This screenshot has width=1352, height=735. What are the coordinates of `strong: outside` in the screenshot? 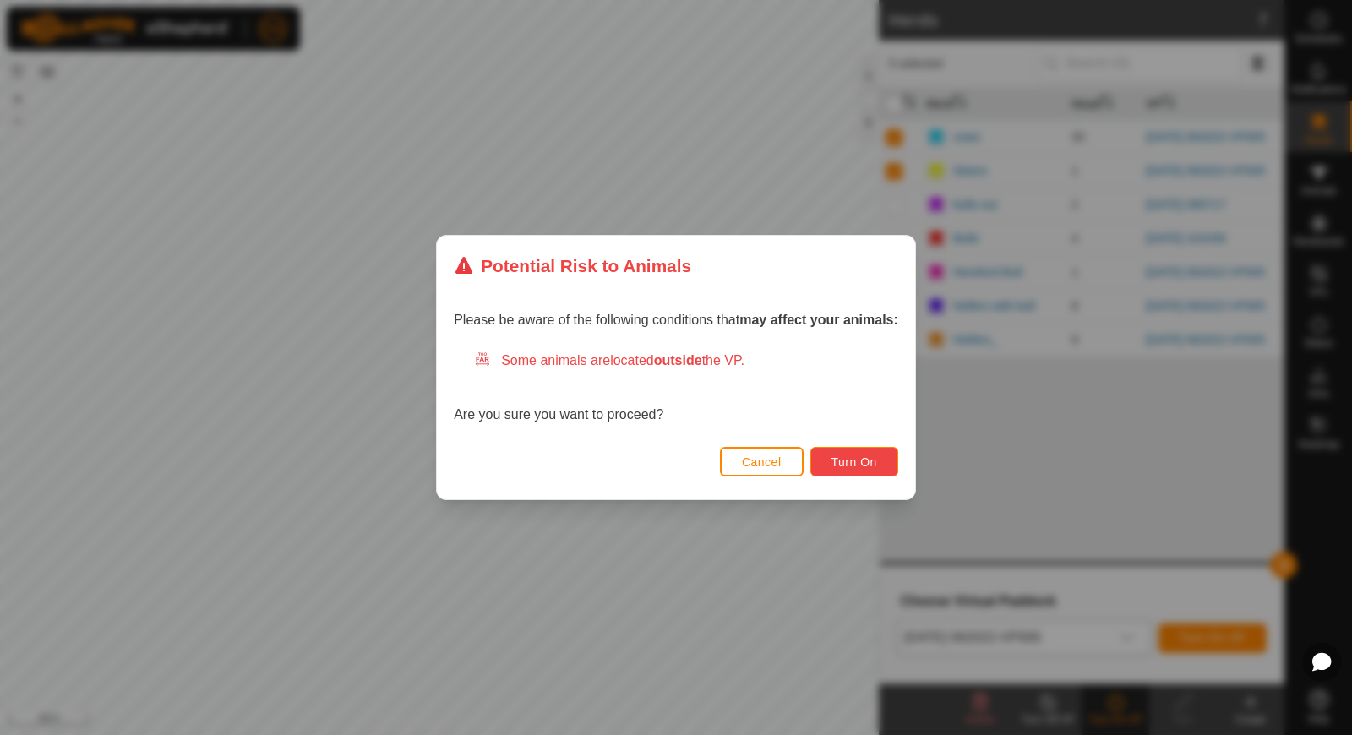 It's located at (678, 360).